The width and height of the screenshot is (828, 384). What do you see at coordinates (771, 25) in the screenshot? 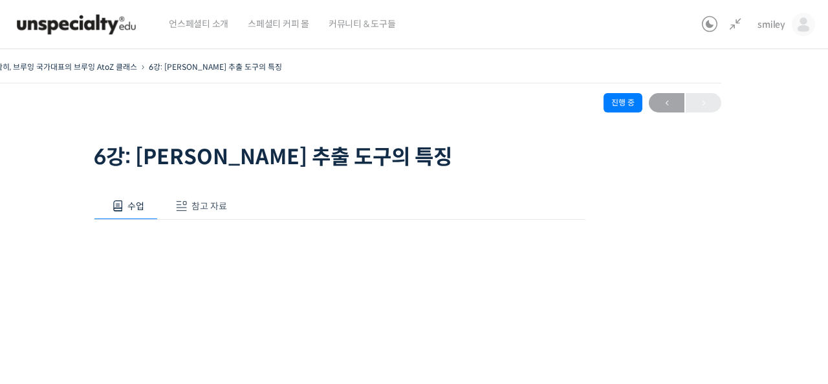
I see `span: smiley` at bounding box center [771, 25].